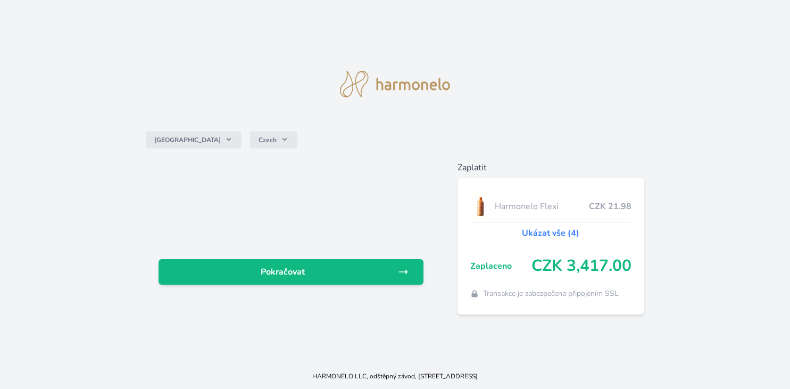  I want to click on span: CZK 21.98, so click(610, 206).